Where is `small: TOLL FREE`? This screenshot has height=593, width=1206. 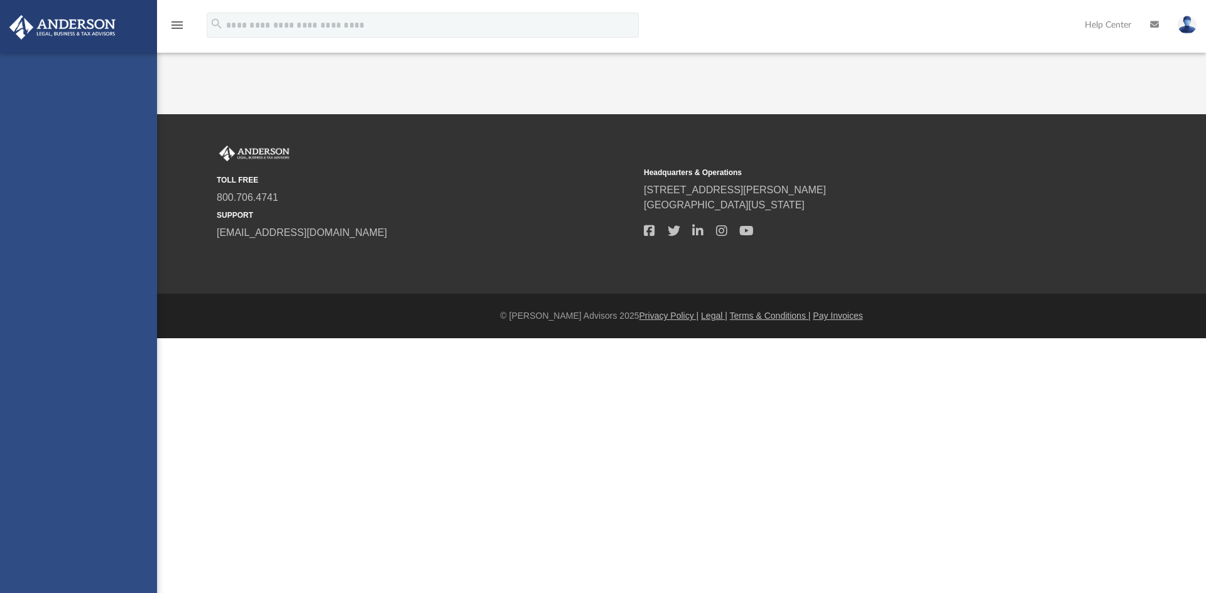 small: TOLL FREE is located at coordinates (426, 180).